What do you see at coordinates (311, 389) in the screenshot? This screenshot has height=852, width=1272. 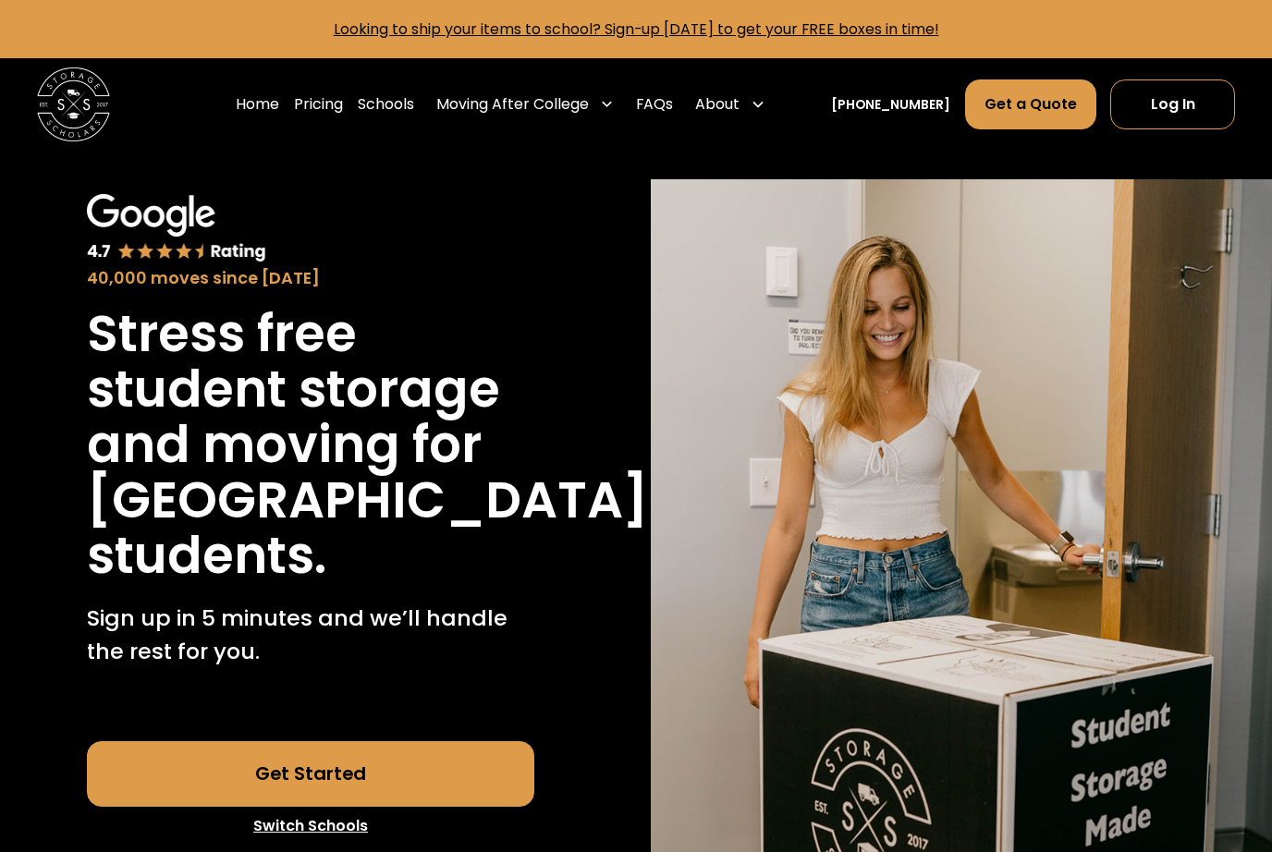 I see `h1: Stress free student storage and moving for` at bounding box center [311, 389].